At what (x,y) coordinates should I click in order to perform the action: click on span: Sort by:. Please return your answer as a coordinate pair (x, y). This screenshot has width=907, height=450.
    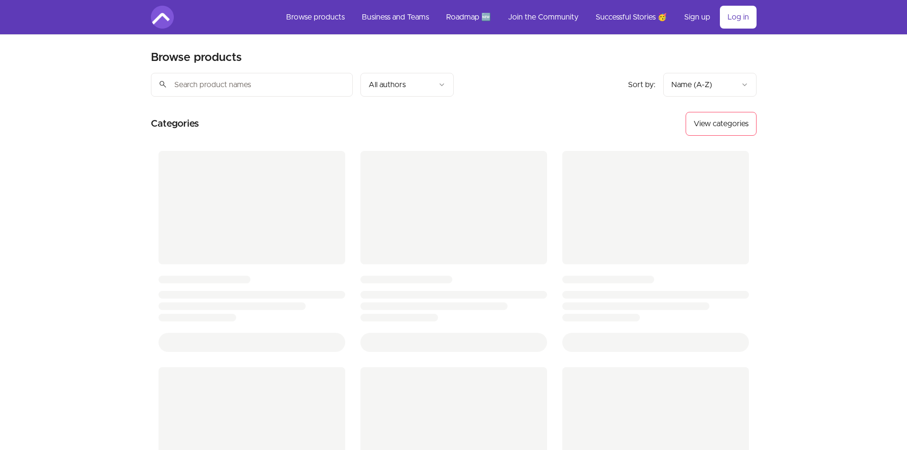
    Looking at the image, I should click on (642, 85).